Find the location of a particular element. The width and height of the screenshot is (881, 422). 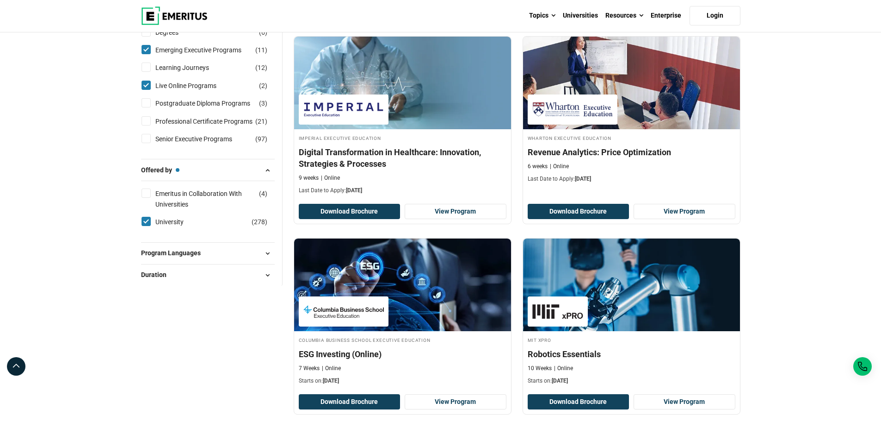

a: Business Management Course by Wharton Executive Education - September 18, 2025 Wharton Executive ... is located at coordinates (632, 112).